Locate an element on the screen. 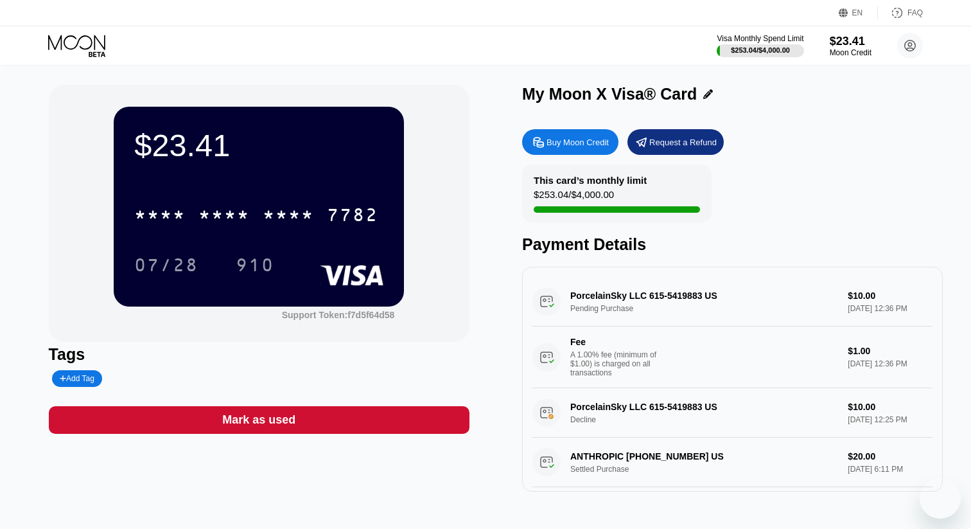 The image size is (971, 529). div: Moon Credit is located at coordinates (850, 53).